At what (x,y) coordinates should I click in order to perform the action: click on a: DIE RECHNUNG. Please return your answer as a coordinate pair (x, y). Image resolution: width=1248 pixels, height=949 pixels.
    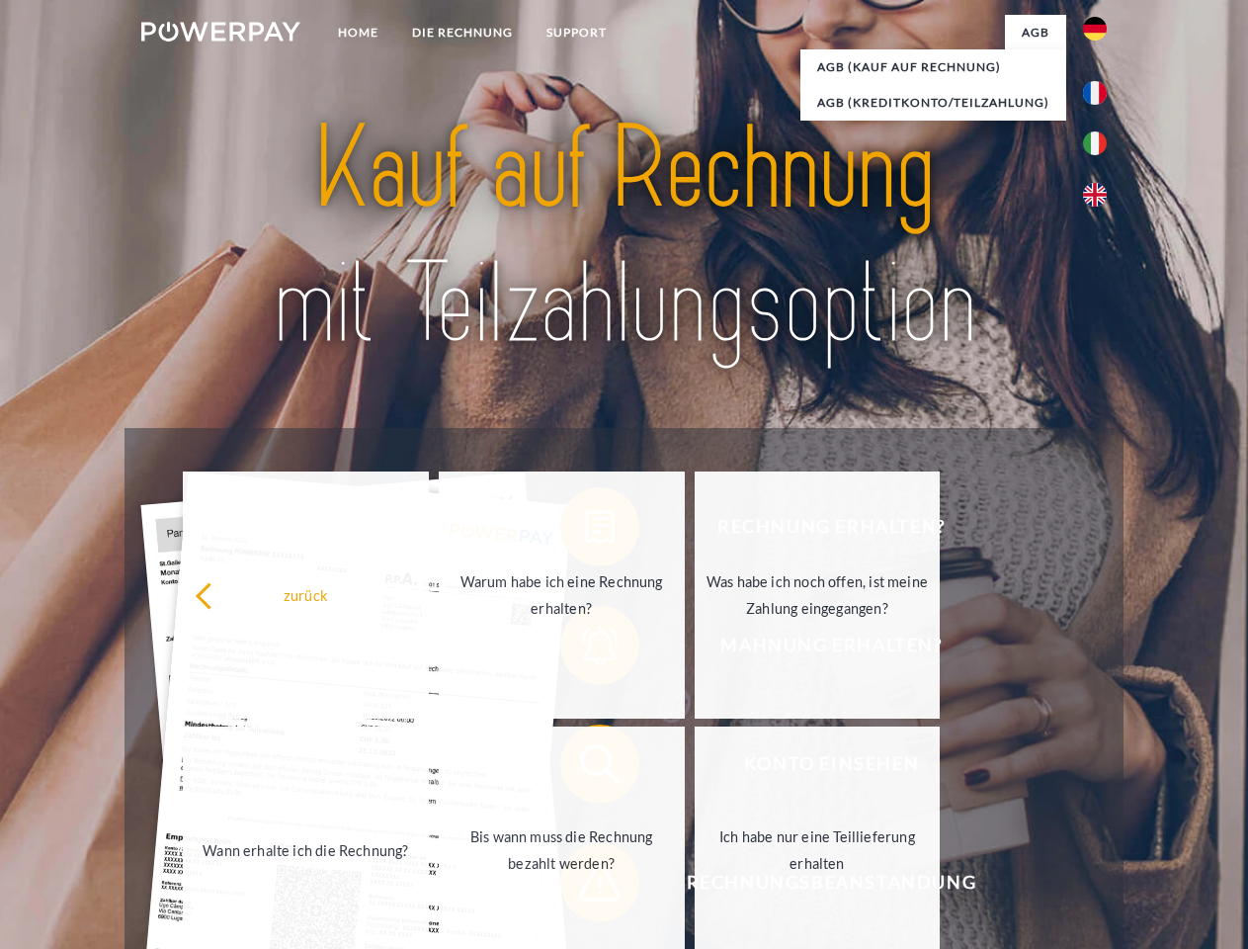
    Looking at the image, I should click on (462, 33).